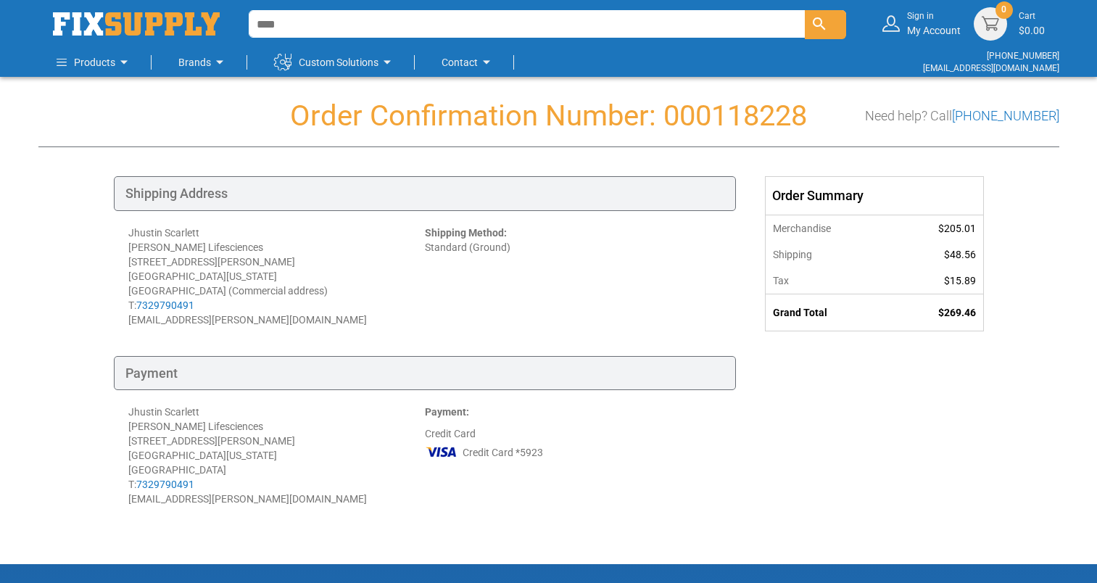  Describe the element at coordinates (962, 116) in the screenshot. I see `h3: Need help? Call` at that location.